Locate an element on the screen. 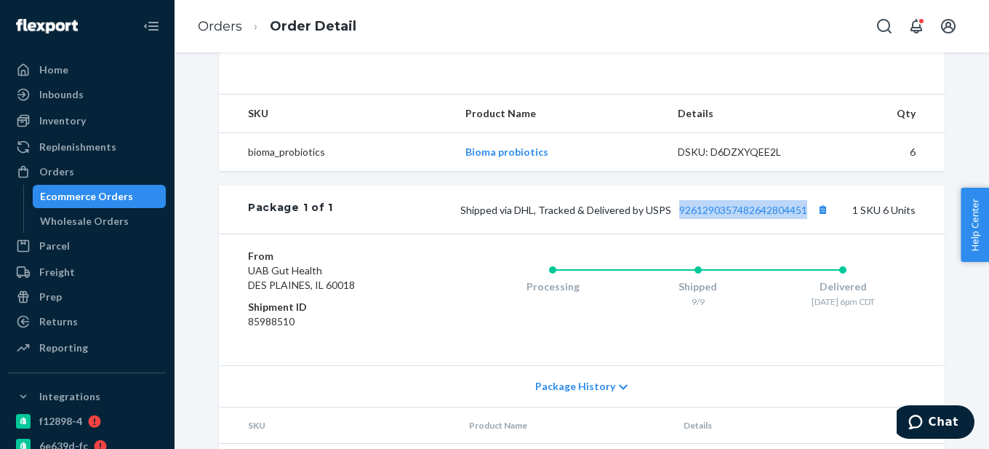  div: Home is located at coordinates (54, 70).